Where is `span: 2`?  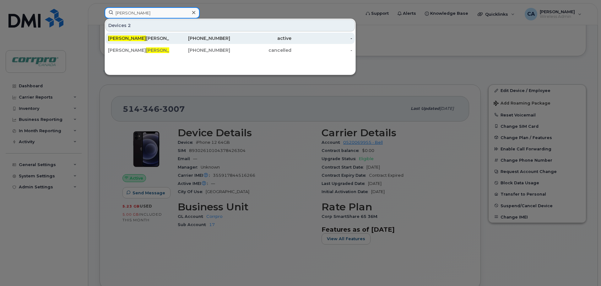 span: 2 is located at coordinates (129, 25).